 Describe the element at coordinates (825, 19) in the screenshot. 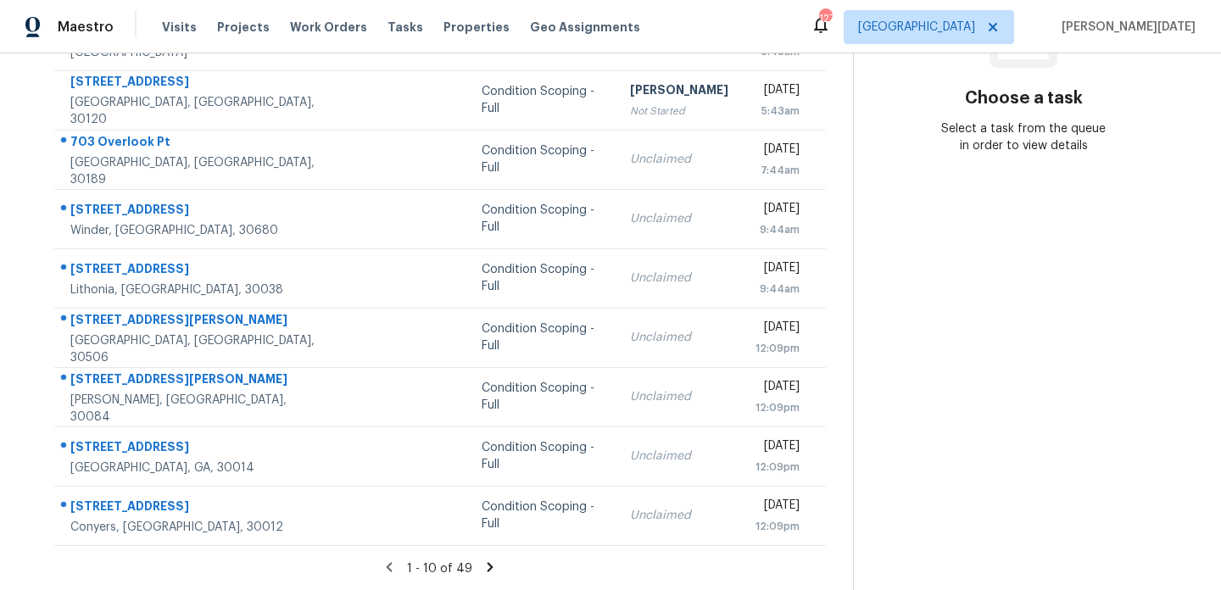

I see `div: 127` at that location.